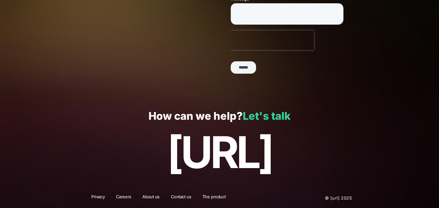 The height and width of the screenshot is (208, 439). I want to click on p: How can we help?, so click(219, 116).